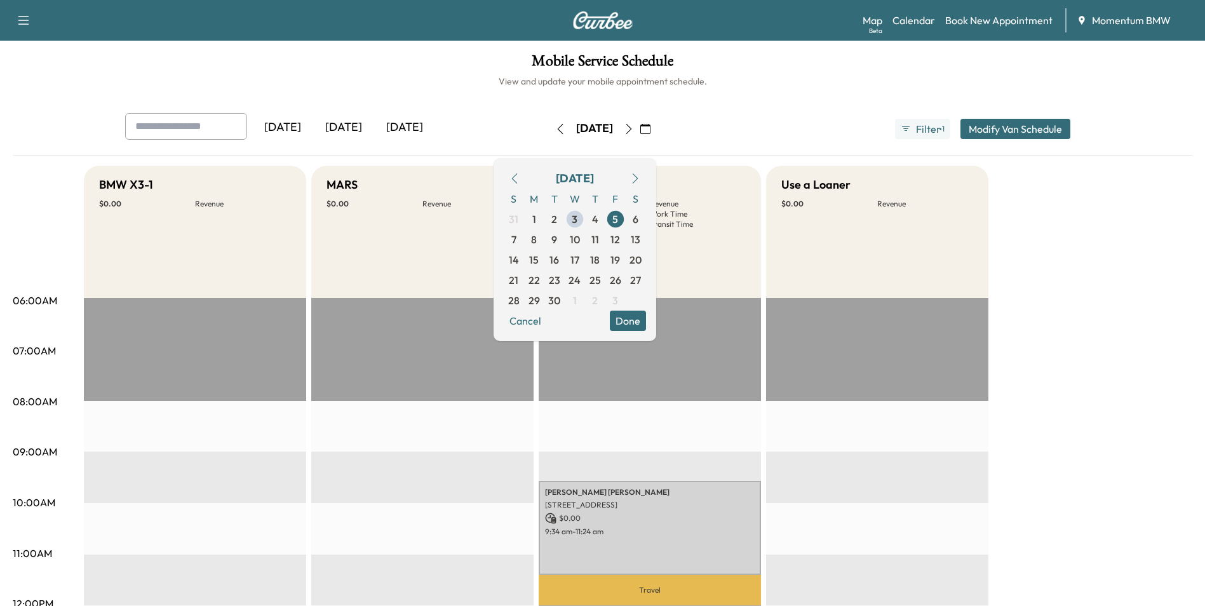  I want to click on span: 17, so click(575, 260).